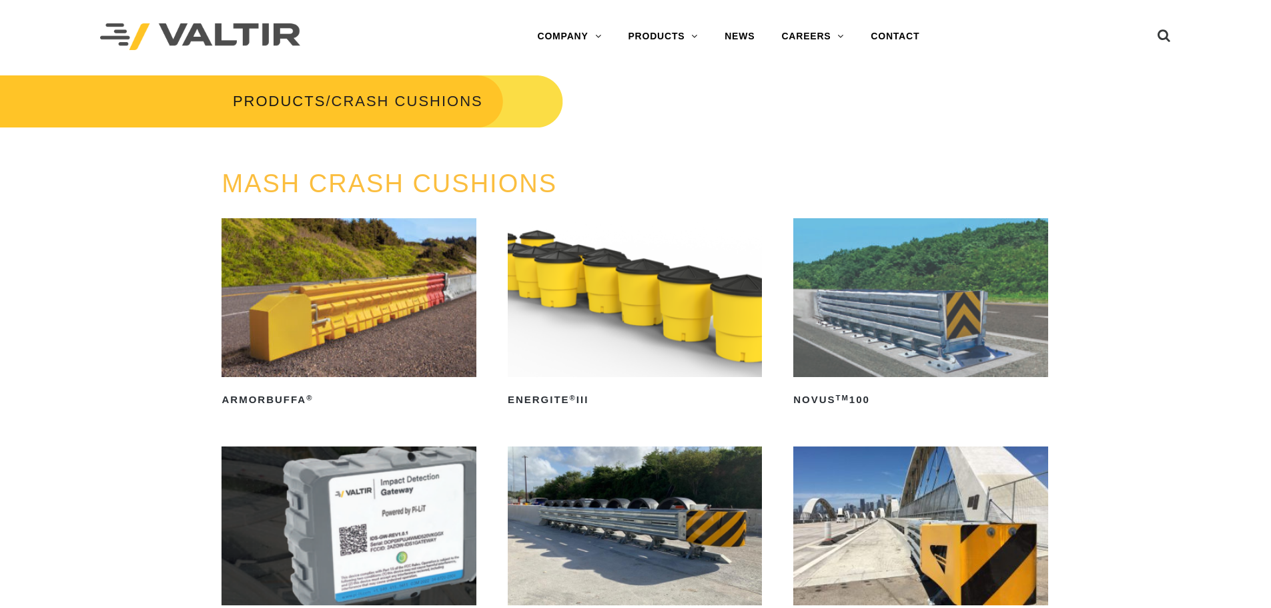 The height and width of the screenshot is (608, 1271). Describe the element at coordinates (739, 37) in the screenshot. I see `a: NEWS` at that location.